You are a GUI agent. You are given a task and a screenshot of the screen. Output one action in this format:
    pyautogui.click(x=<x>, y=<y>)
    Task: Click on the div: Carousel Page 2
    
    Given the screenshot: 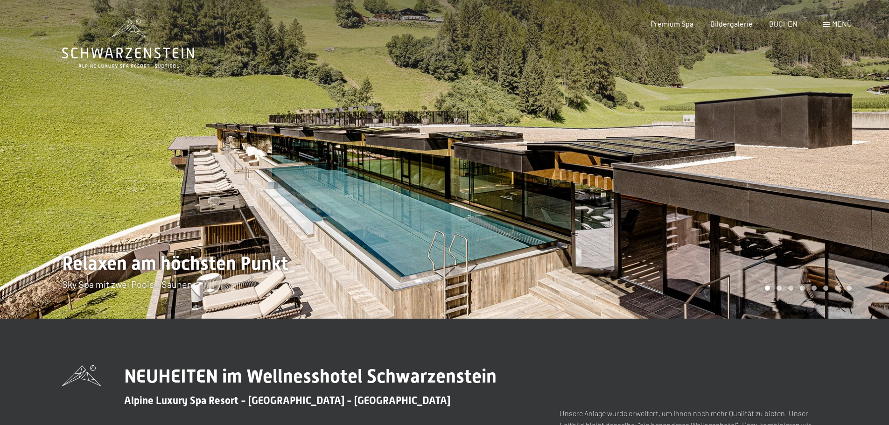 What is the action you would take?
    pyautogui.click(x=779, y=288)
    